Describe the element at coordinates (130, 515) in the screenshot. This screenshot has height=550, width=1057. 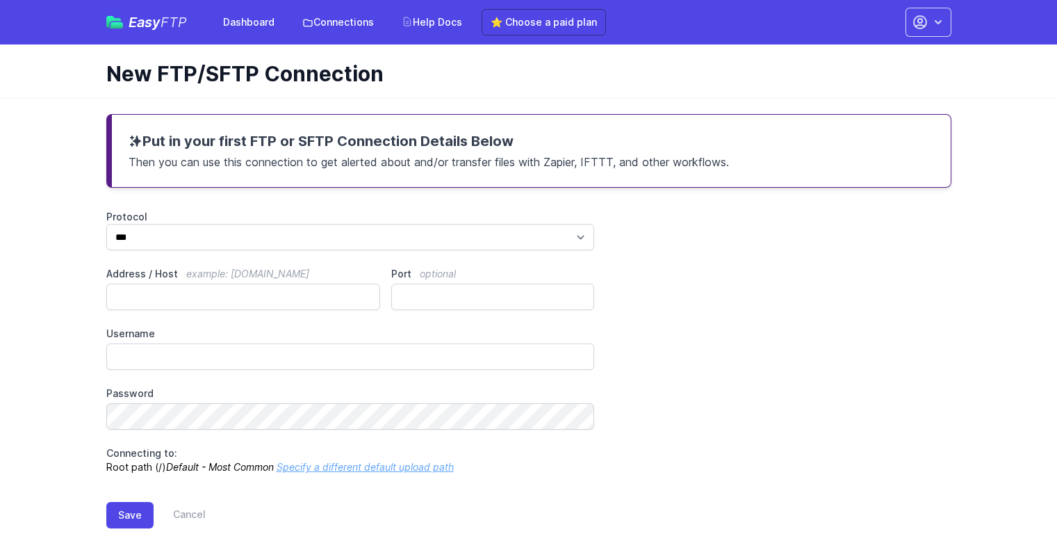
I see `button: Save` at that location.